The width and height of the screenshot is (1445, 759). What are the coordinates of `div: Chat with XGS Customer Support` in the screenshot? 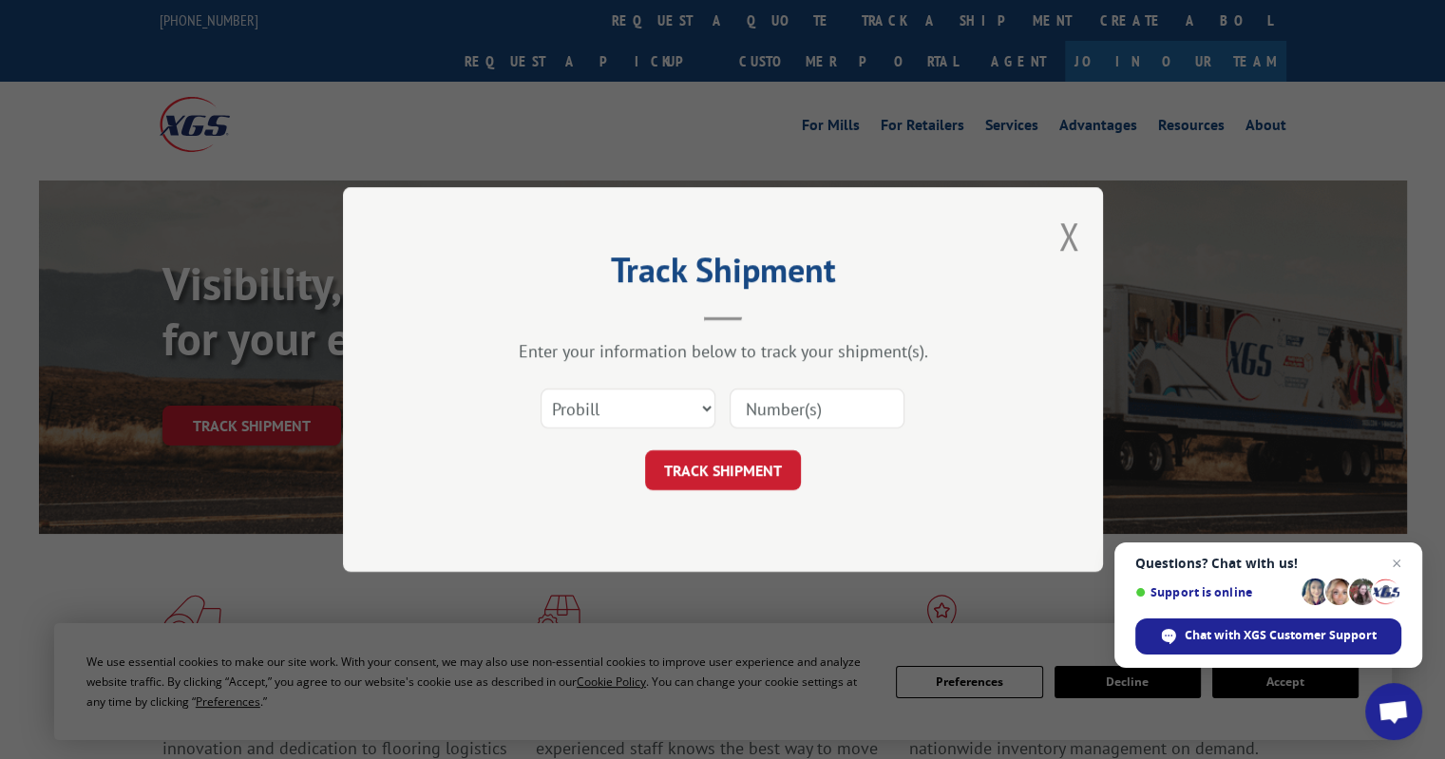 It's located at (1268, 636).